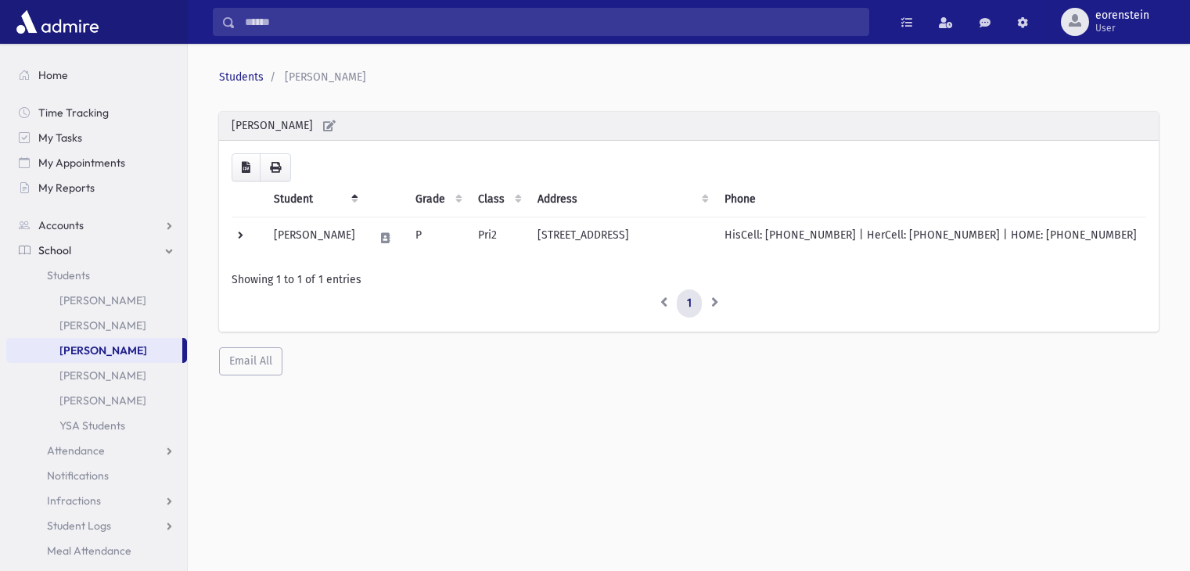  What do you see at coordinates (437, 200) in the screenshot?
I see `th: Grade: activate to sort column ascending` at bounding box center [437, 200].